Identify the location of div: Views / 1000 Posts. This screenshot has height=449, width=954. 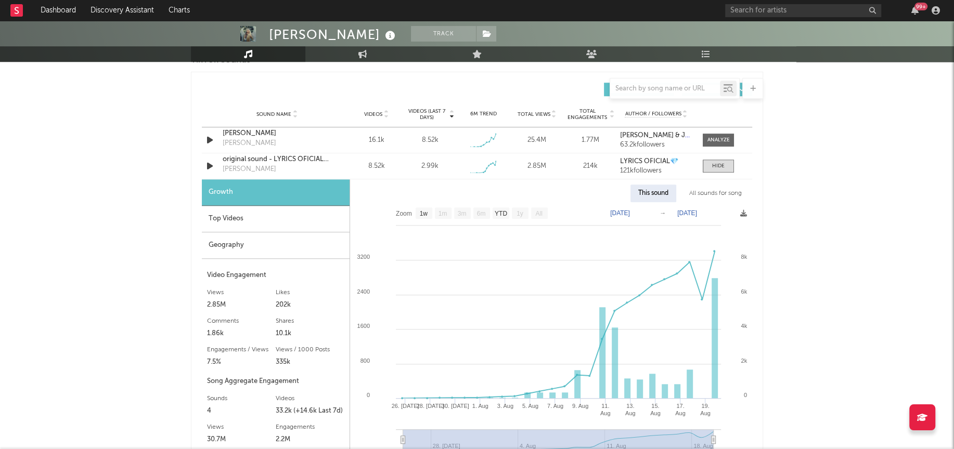
(310, 350).